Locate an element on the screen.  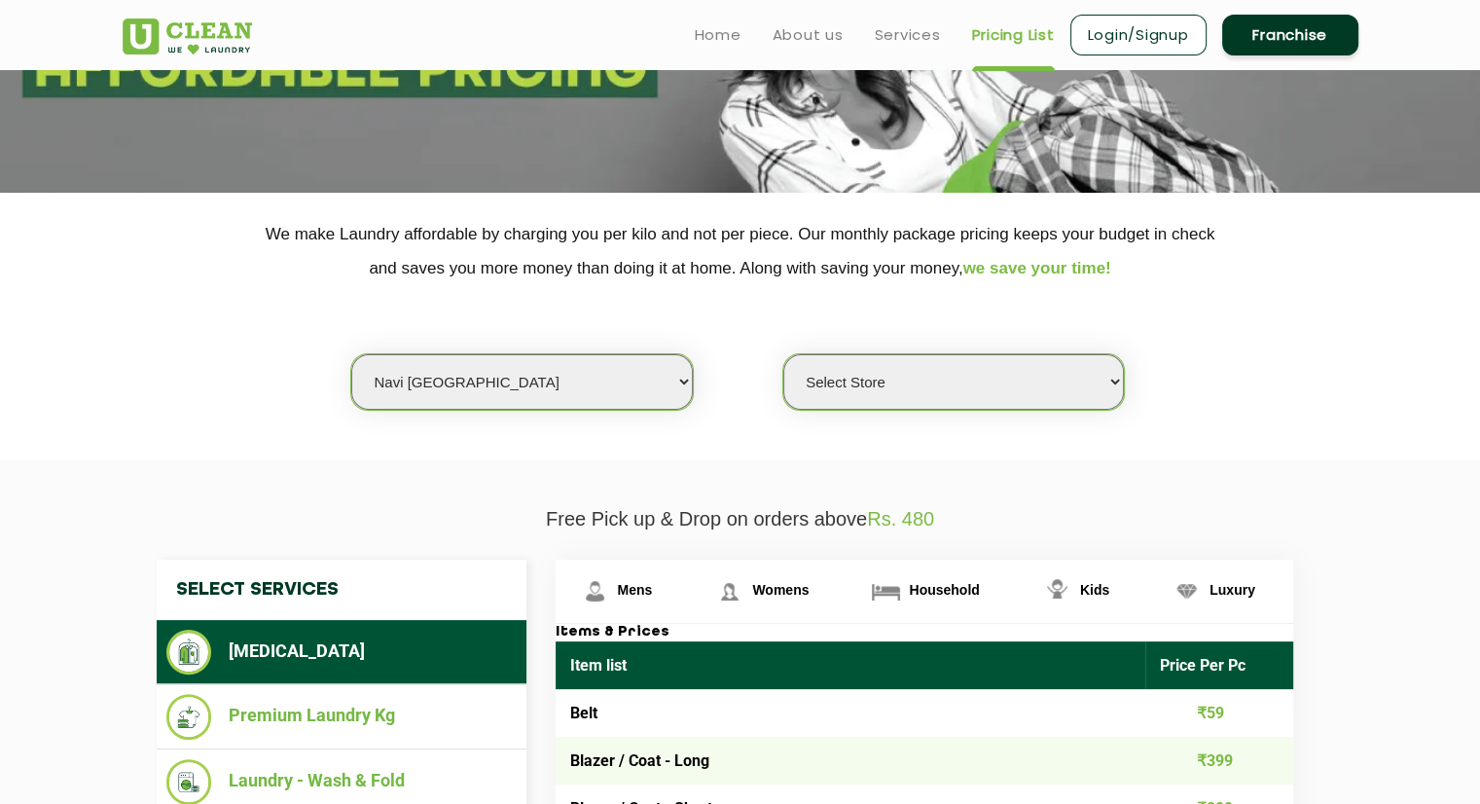
p: Free Pick up & Drop on orders above is located at coordinates (741, 519).